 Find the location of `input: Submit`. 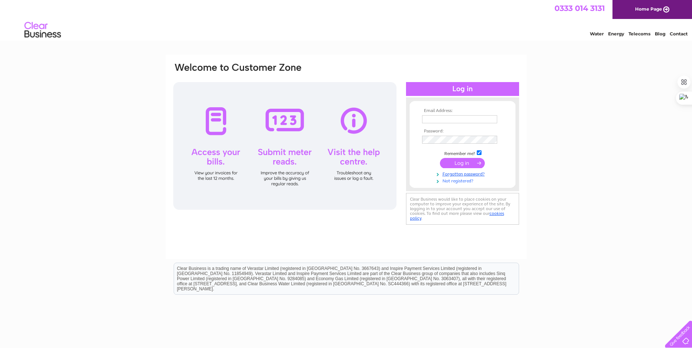

input: Submit is located at coordinates (462, 163).